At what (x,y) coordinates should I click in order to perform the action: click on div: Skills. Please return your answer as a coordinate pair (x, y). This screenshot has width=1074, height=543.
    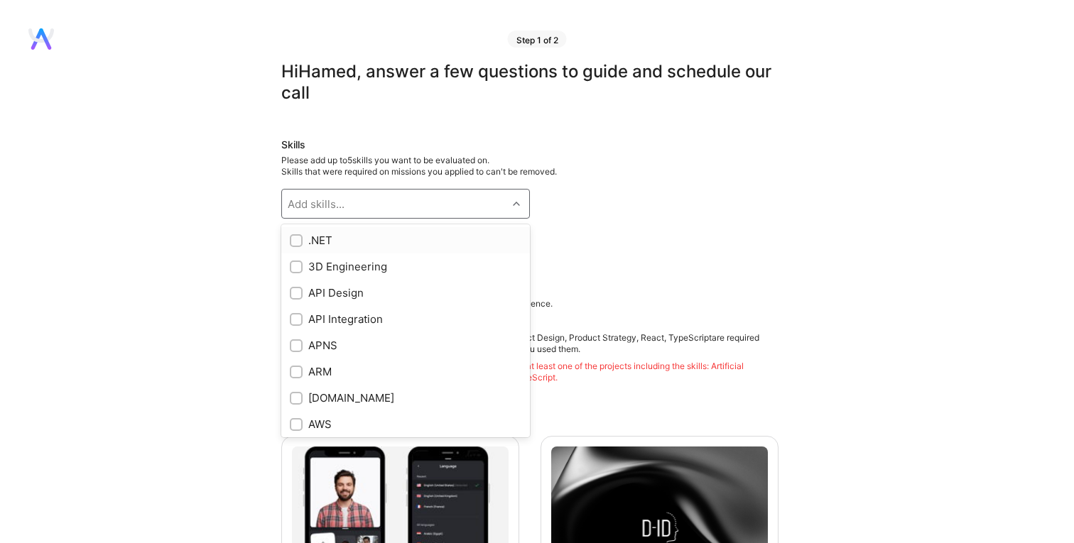
    Looking at the image, I should click on (530, 145).